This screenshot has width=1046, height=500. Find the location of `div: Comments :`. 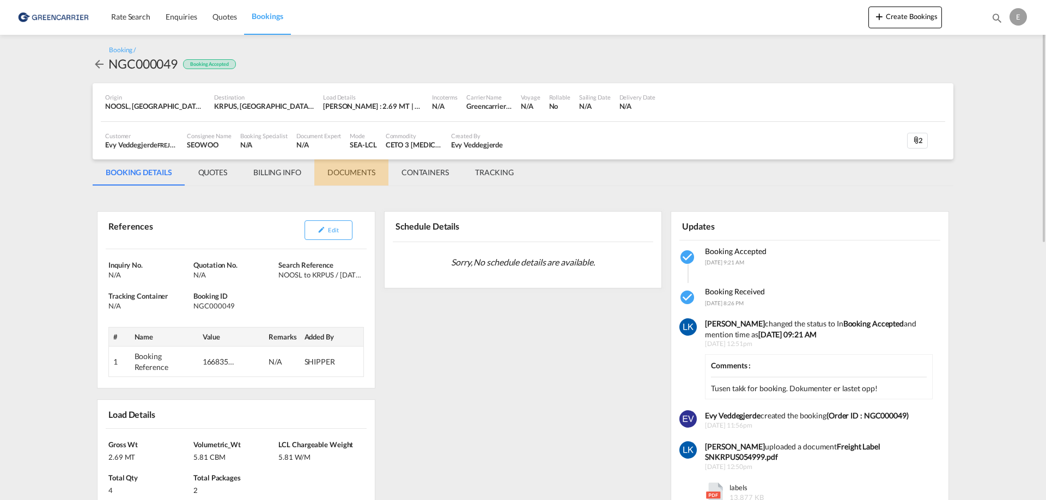

div: Comments : is located at coordinates (818, 369).